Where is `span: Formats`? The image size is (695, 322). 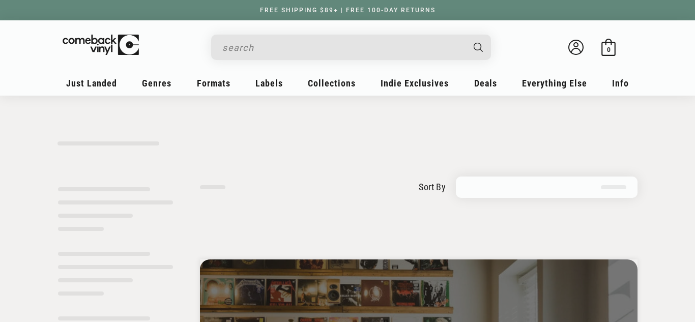 span: Formats is located at coordinates (214, 83).